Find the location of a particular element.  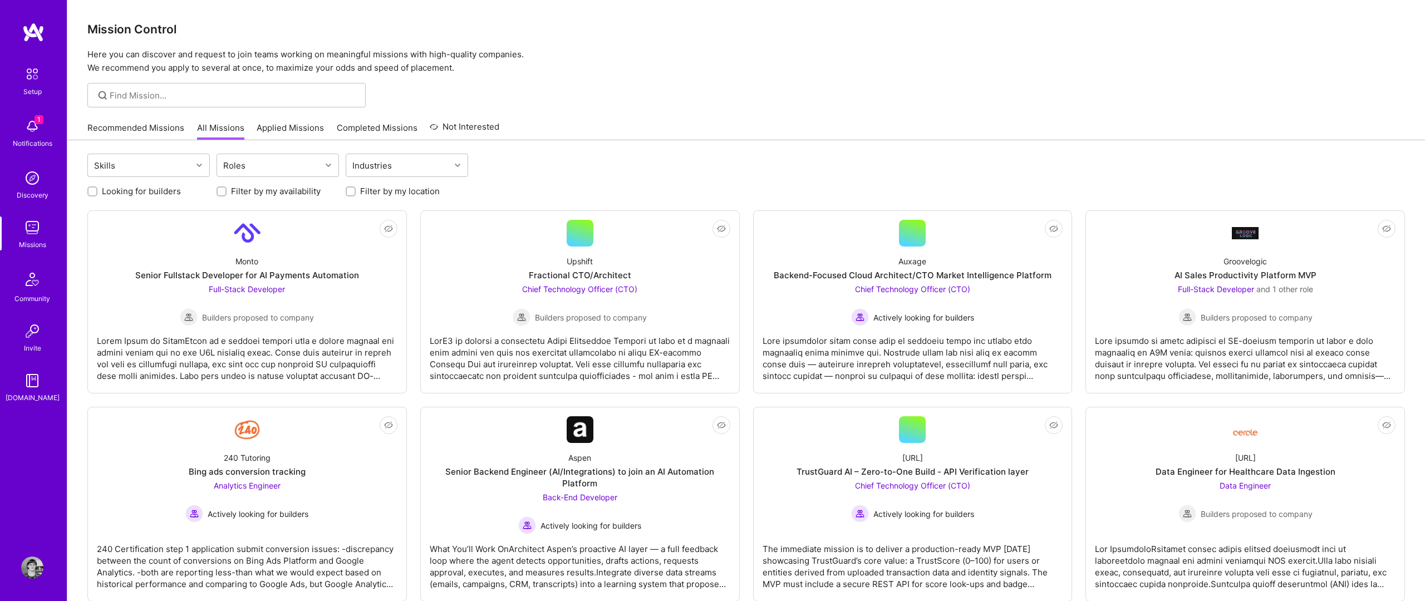

div: TrustGuard AI – Zero-to-One Build - API Verification layer is located at coordinates (912, 471).